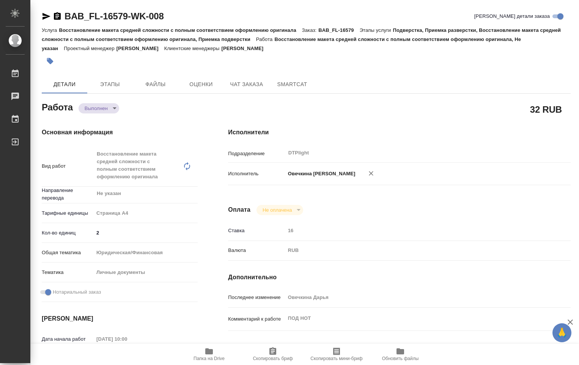 This screenshot has width=579, height=365. What do you see at coordinates (57, 107) in the screenshot?
I see `h2: Работа` at bounding box center [57, 107].